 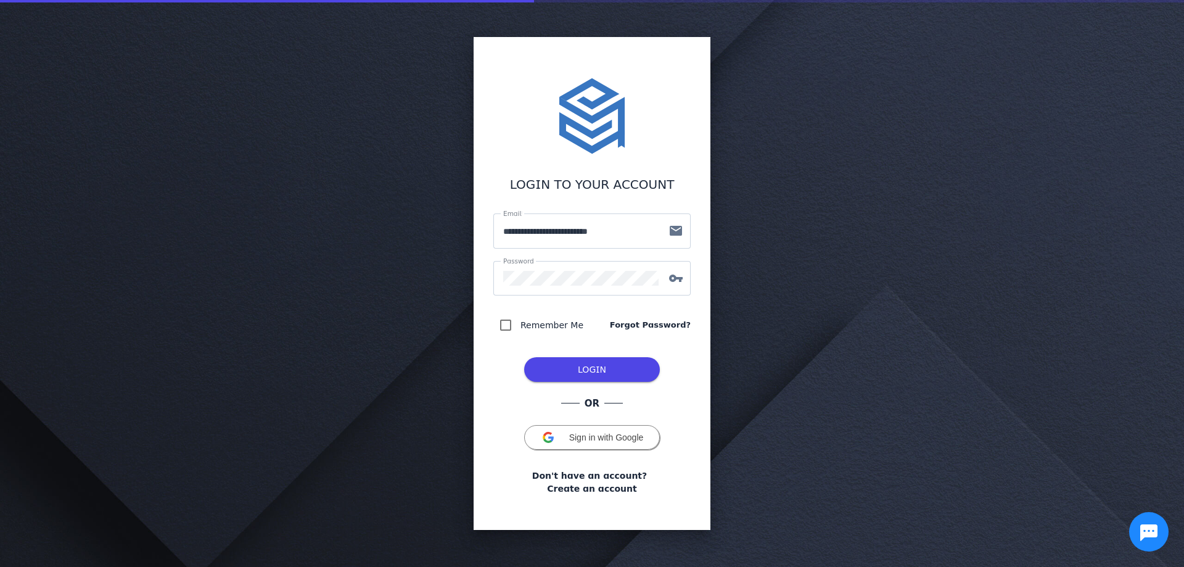 I want to click on mat-icon: vpn_key, so click(x=676, y=278).